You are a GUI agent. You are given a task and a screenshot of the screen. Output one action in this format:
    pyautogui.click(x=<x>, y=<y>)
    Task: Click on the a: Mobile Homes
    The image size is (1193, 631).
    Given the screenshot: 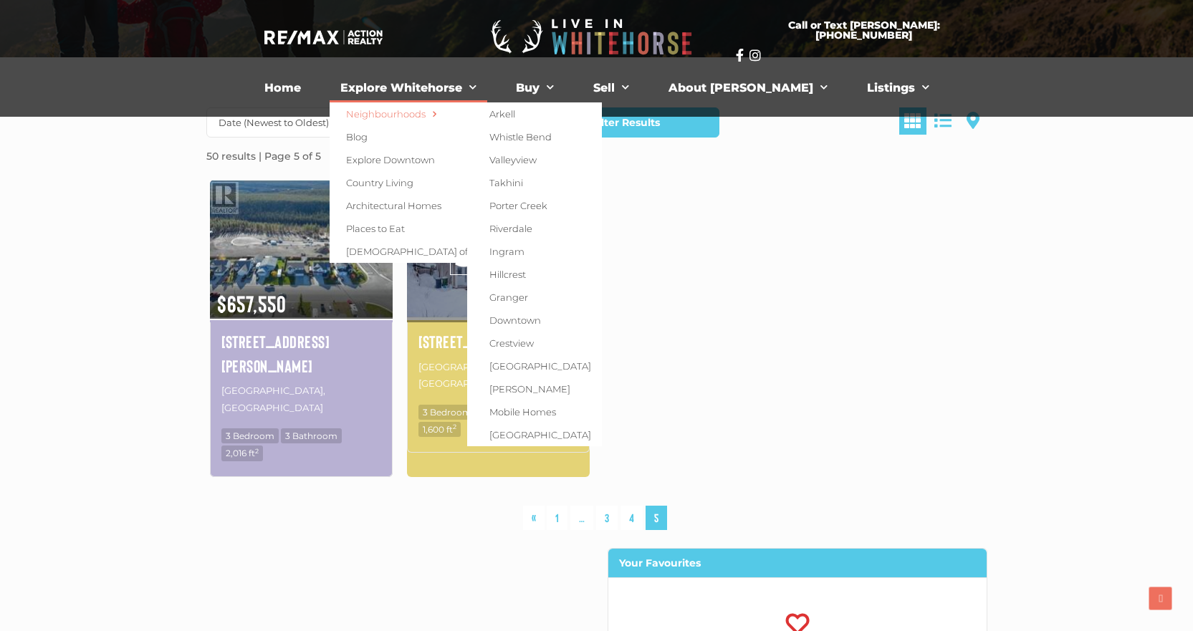 What is the action you would take?
    pyautogui.click(x=535, y=412)
    